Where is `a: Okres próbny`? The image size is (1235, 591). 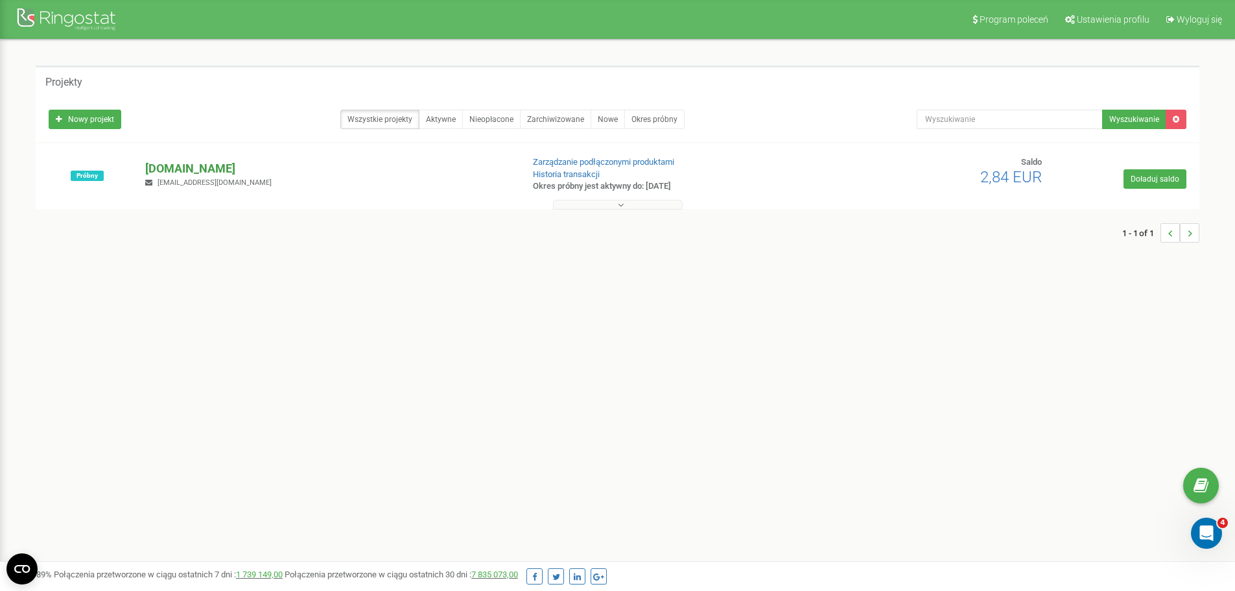 a: Okres próbny is located at coordinates (654, 119).